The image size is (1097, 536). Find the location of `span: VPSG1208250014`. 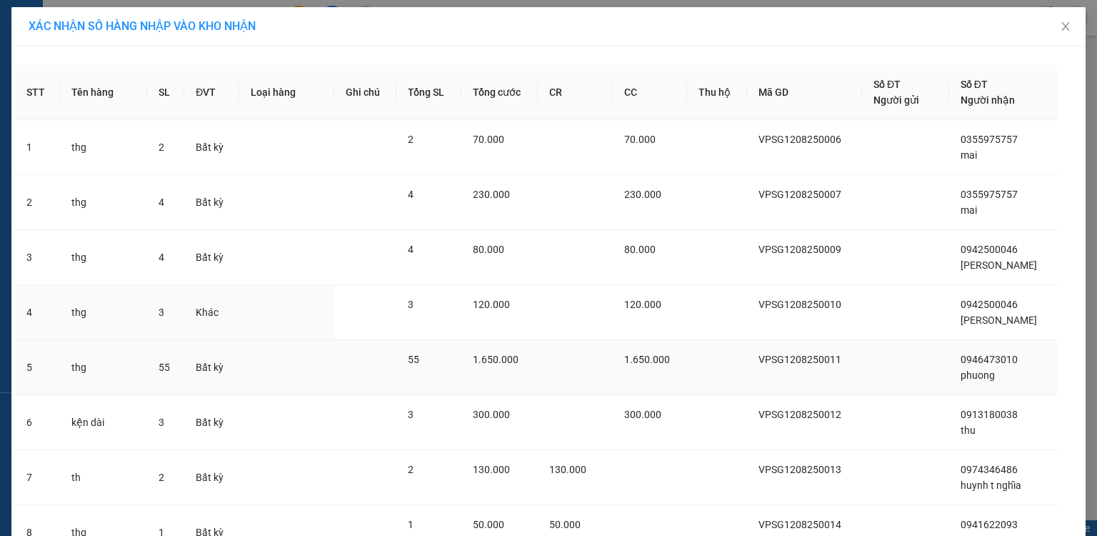

span: VPSG1208250014 is located at coordinates (800, 524).